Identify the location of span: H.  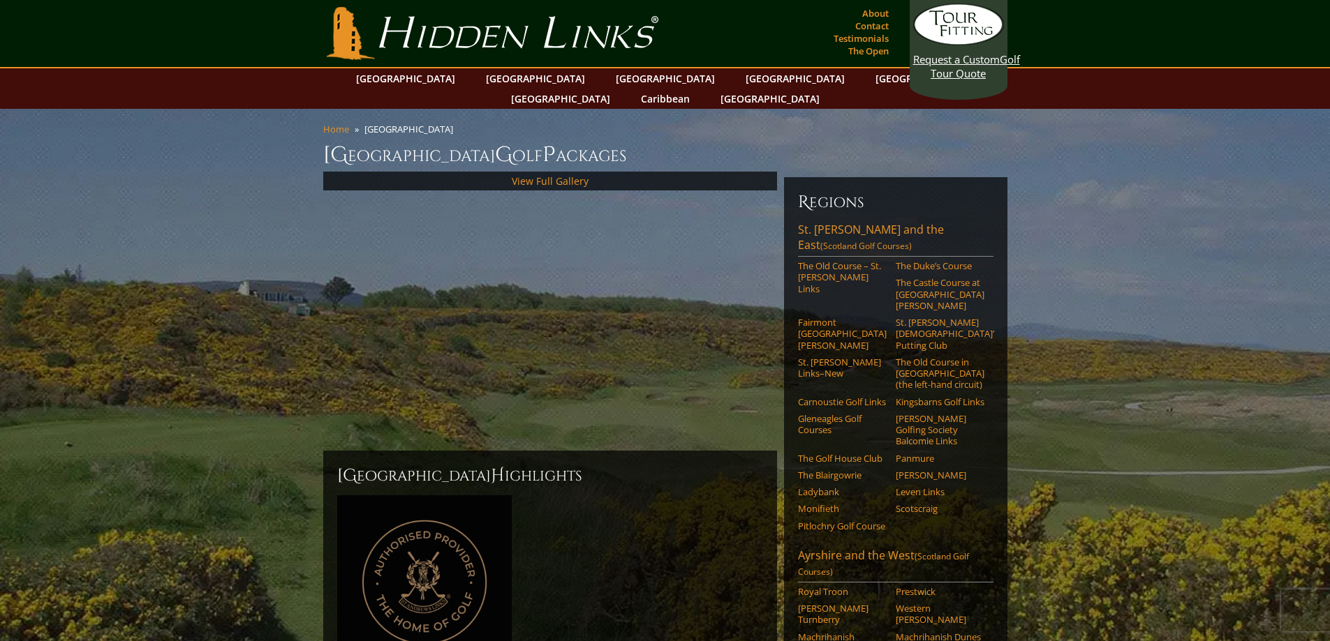
(498, 476).